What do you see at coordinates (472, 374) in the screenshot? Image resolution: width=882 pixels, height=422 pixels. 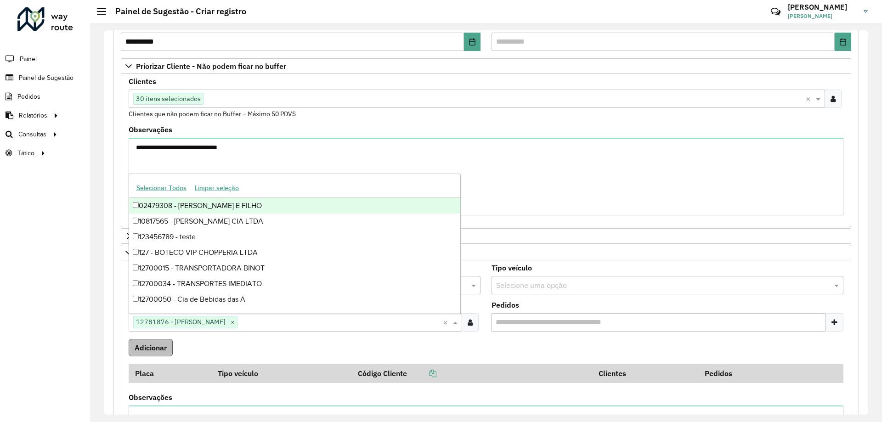 I see `th: Código Cliente` at bounding box center [472, 374].